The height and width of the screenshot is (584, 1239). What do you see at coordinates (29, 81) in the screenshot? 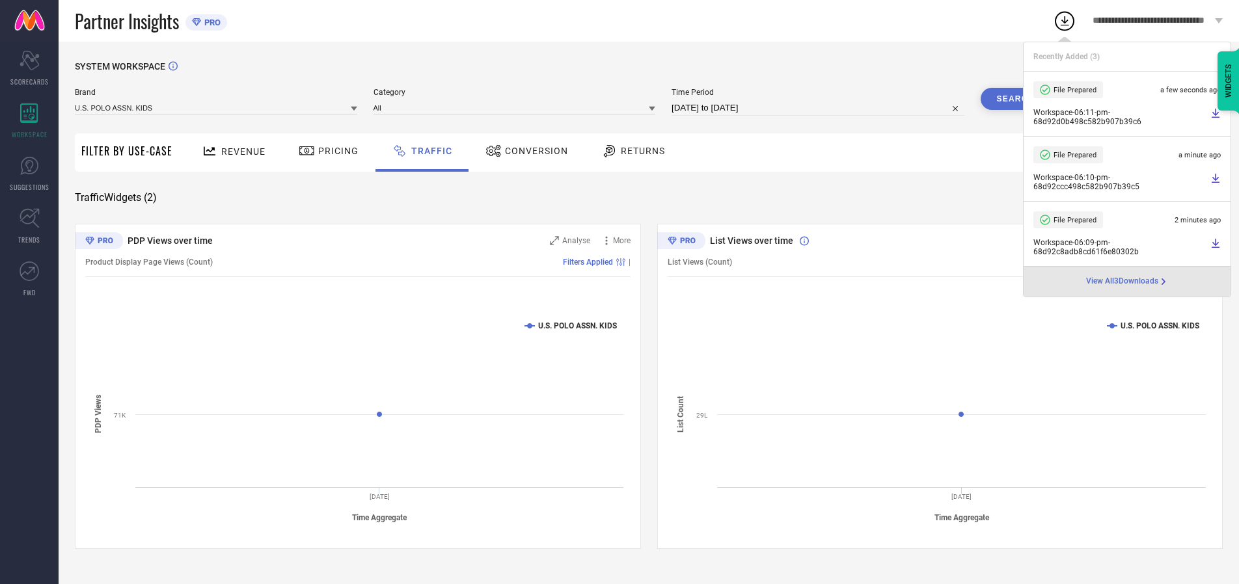
I see `span: SCORECARDS` at bounding box center [29, 81].